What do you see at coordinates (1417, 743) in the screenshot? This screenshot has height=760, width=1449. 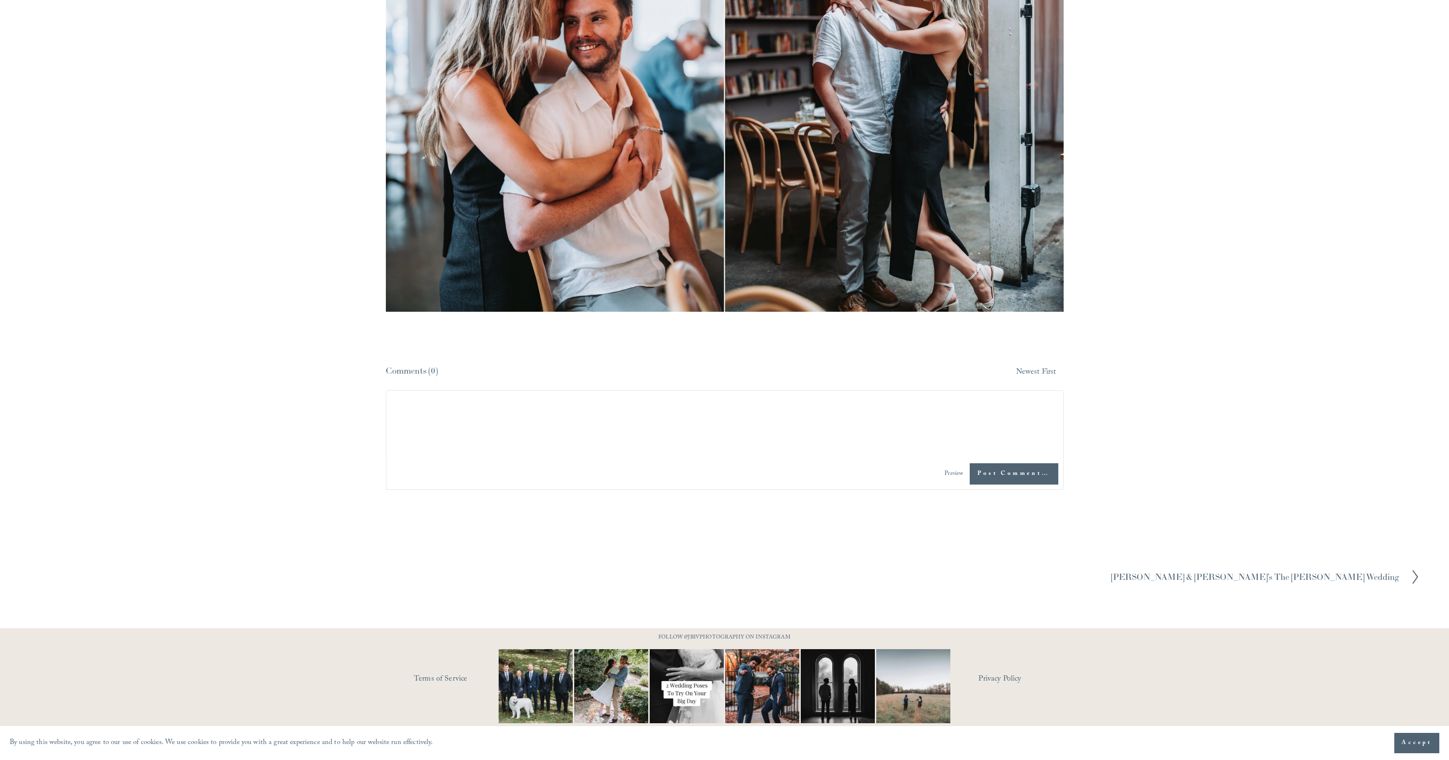 I see `button: Accept` at bounding box center [1417, 743].